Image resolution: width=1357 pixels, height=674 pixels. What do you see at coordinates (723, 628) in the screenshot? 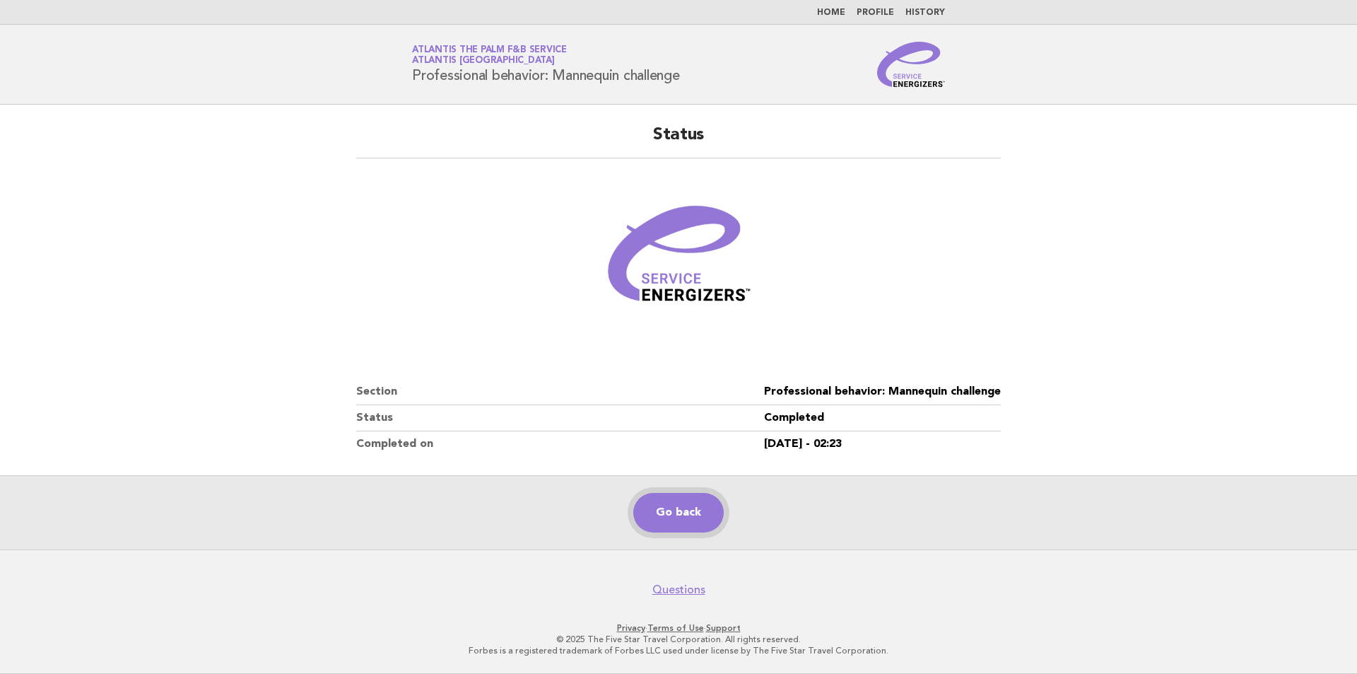
I see `a: Support` at bounding box center [723, 628].